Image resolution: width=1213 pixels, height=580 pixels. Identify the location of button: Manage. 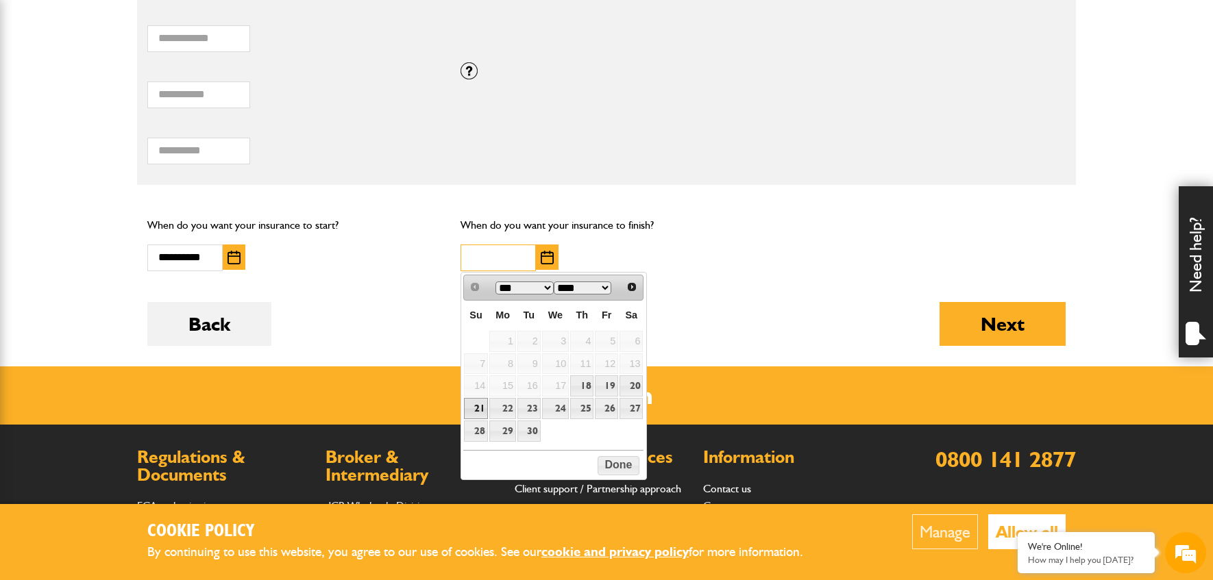
(945, 532).